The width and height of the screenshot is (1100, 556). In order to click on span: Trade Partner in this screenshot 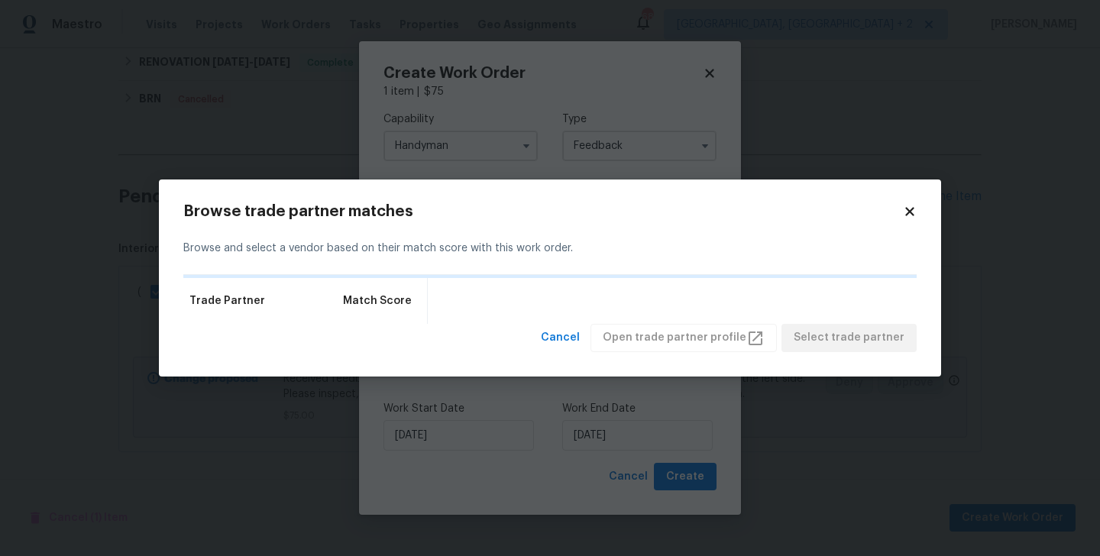, I will do `click(227, 301)`.